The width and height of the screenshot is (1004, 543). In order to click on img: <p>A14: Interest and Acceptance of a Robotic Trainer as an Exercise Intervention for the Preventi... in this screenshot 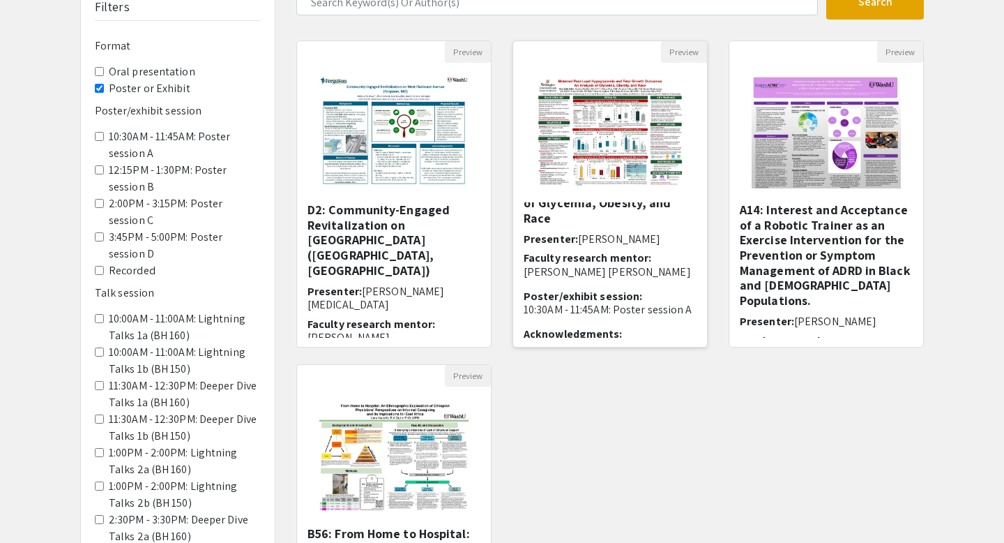, I will do `click(826, 133)`.